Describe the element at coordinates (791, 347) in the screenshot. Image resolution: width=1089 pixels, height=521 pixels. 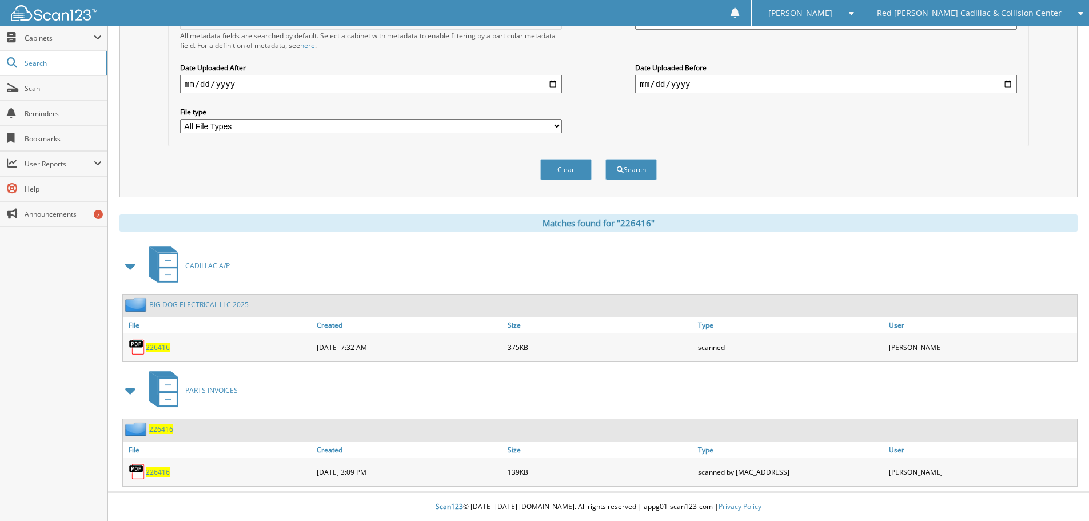
I see `div: scanned` at that location.